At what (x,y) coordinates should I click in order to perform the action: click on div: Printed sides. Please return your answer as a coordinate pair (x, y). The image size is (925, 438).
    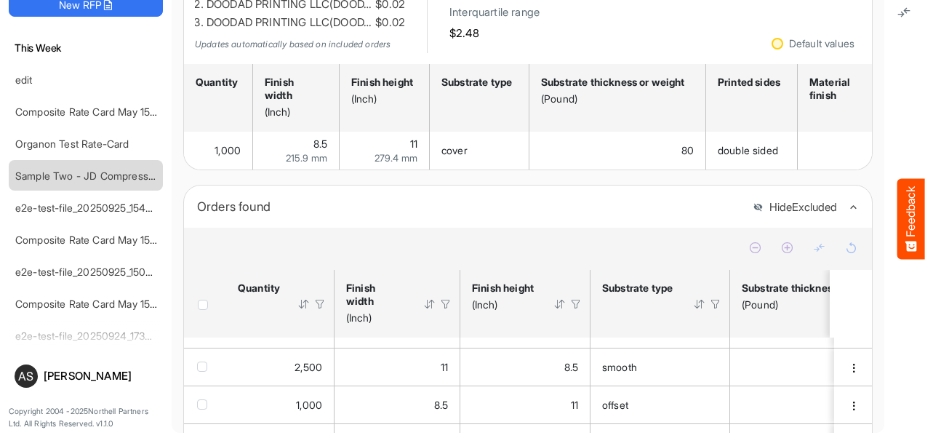
    Looking at the image, I should click on (749, 82).